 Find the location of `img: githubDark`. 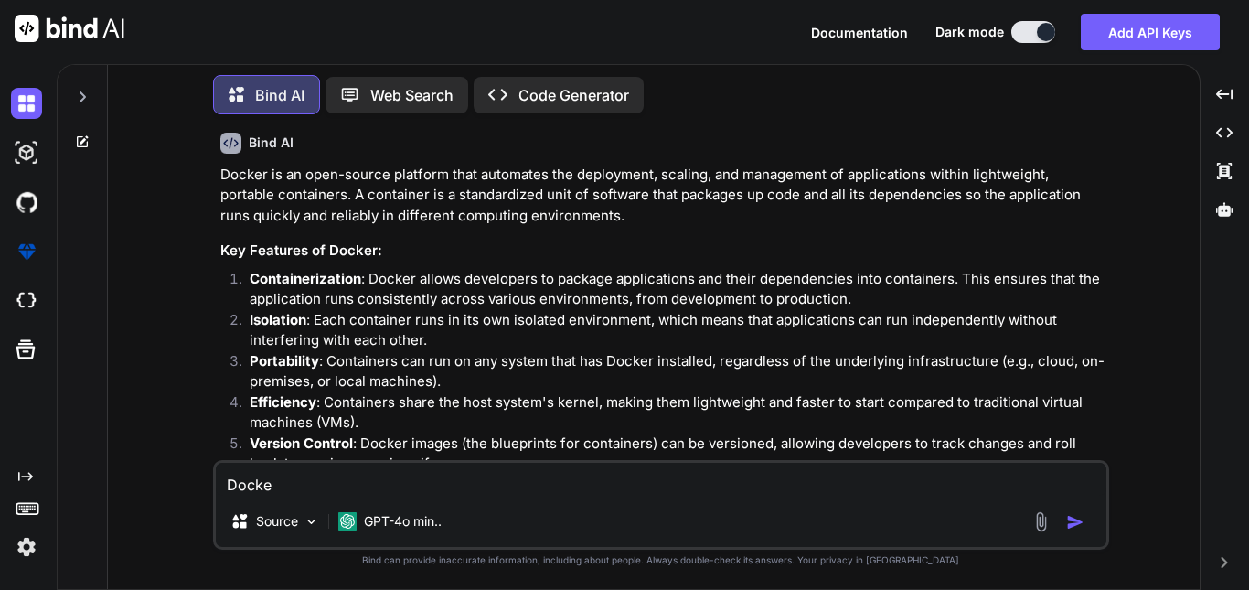

img: githubDark is located at coordinates (27, 202).